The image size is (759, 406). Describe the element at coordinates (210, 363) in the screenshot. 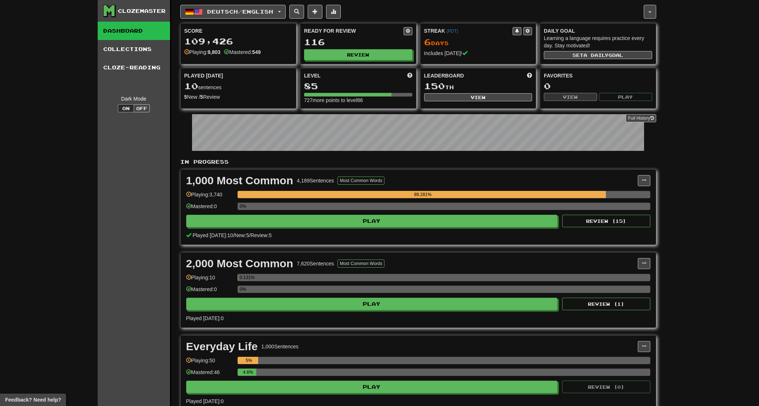

I see `div: Playing: 50` at that location.